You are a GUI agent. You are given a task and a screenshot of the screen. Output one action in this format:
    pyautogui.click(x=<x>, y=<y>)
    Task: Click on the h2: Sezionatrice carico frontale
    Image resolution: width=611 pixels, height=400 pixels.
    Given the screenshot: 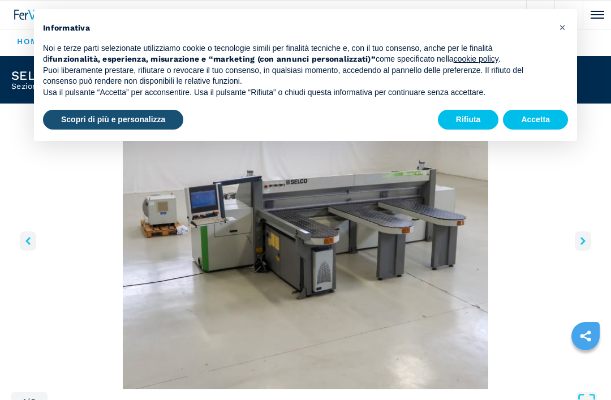 What is the action you would take?
    pyautogui.click(x=78, y=86)
    